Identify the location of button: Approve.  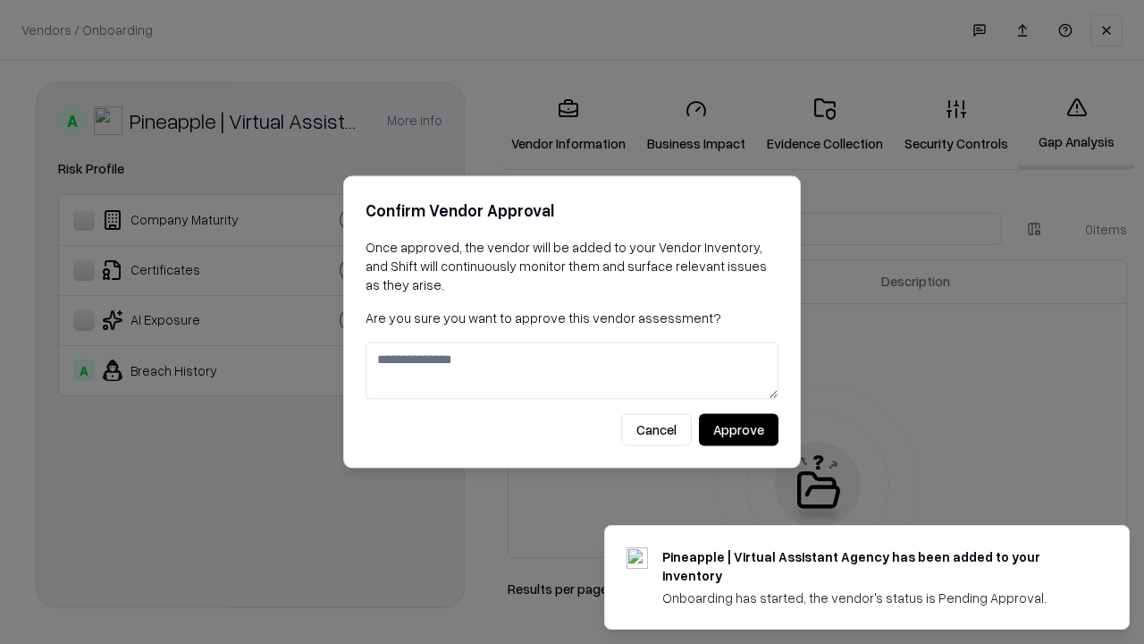
(738, 430).